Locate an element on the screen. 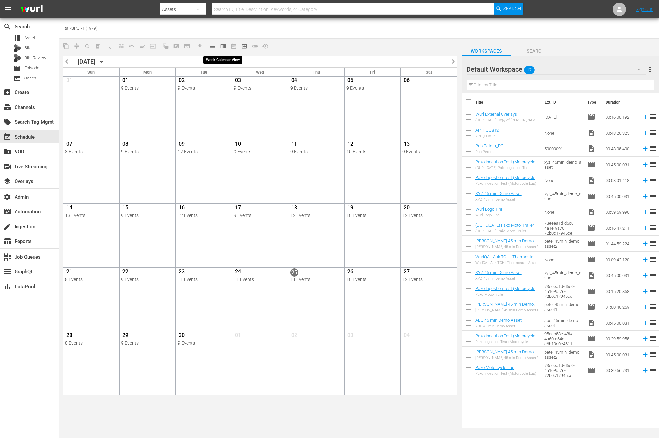 This screenshot has width=659, height=438. div: Pako Ingestion Test (Motorcycle Lap) is located at coordinates (507, 184).